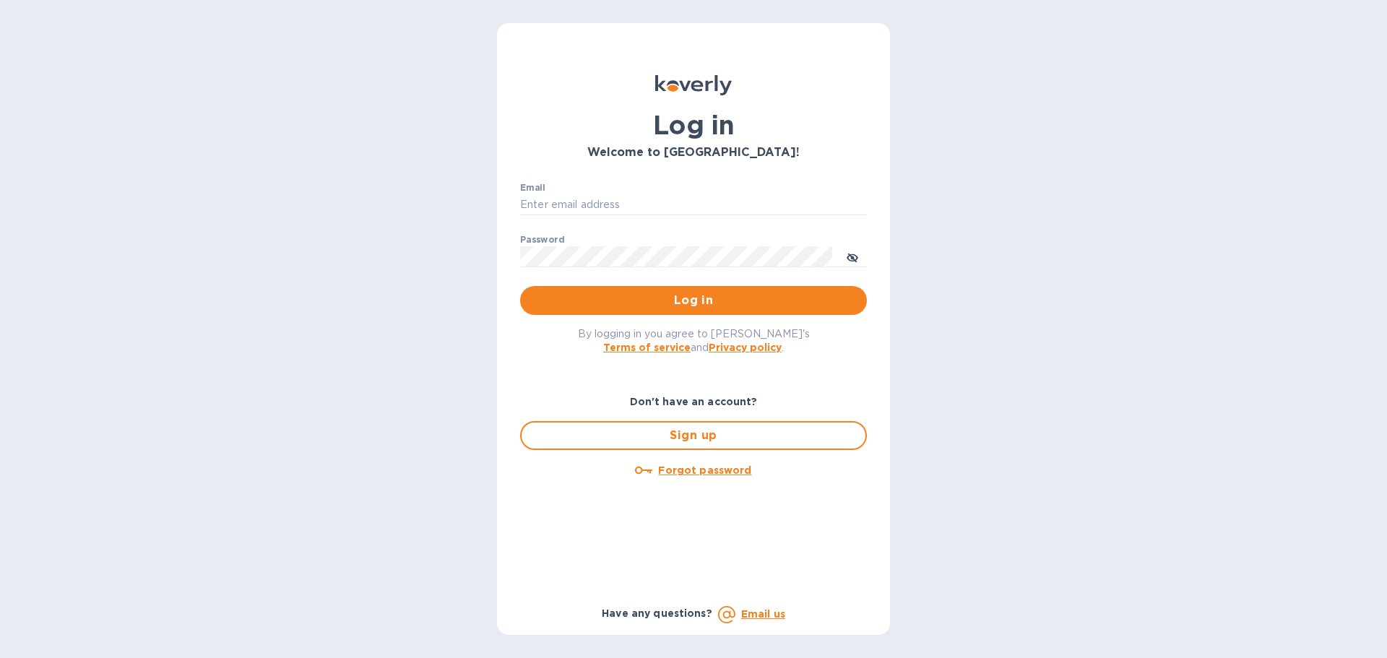  I want to click on a: Privacy policy, so click(745, 347).